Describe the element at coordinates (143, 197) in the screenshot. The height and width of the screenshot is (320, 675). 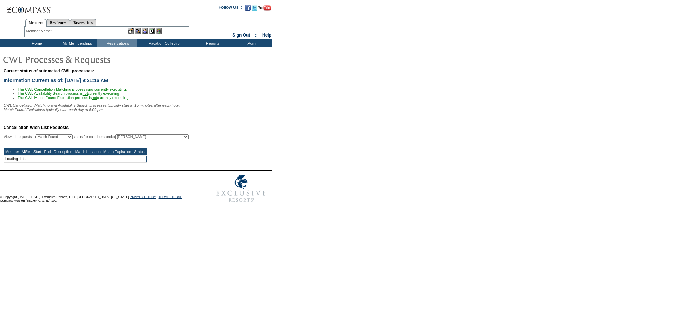
I see `a: PRIVACY POLICY` at that location.